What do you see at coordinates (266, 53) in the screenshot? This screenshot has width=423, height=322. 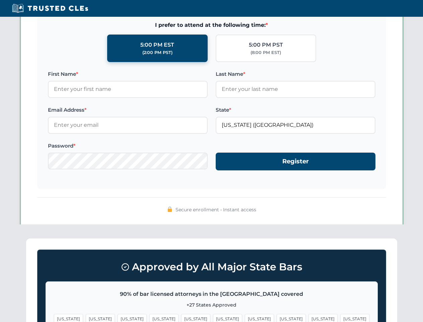 I see `div: (8:00 PM EST)` at bounding box center [266, 53].